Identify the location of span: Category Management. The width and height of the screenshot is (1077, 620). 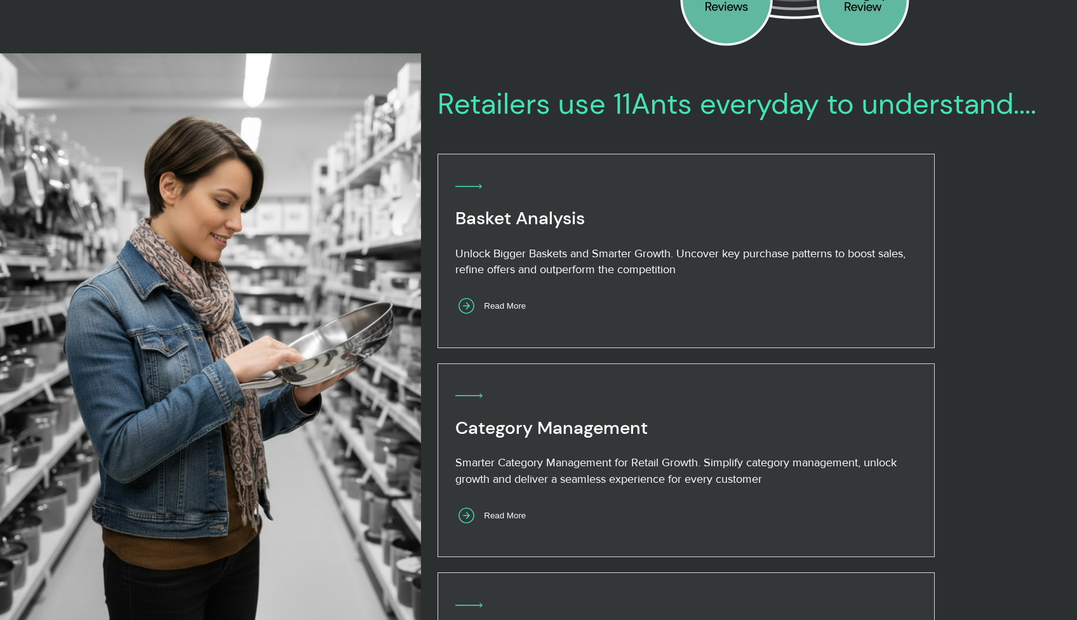
(551, 427).